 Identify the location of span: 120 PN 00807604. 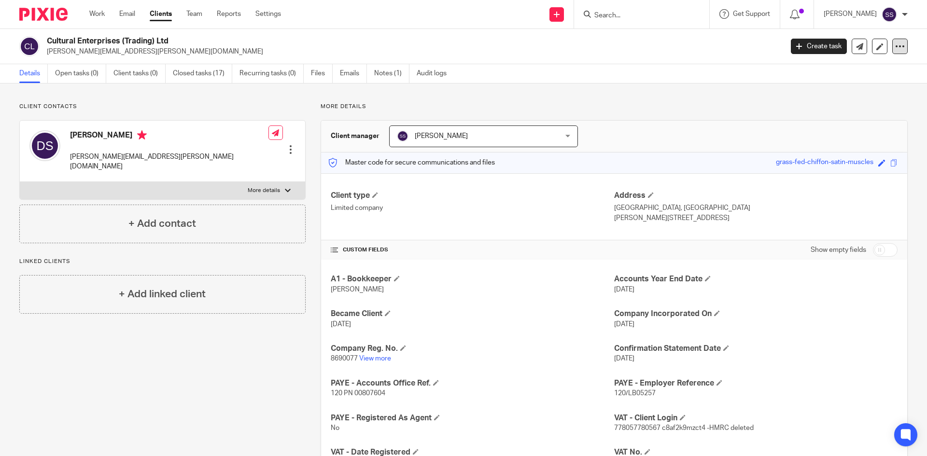
(358, 393).